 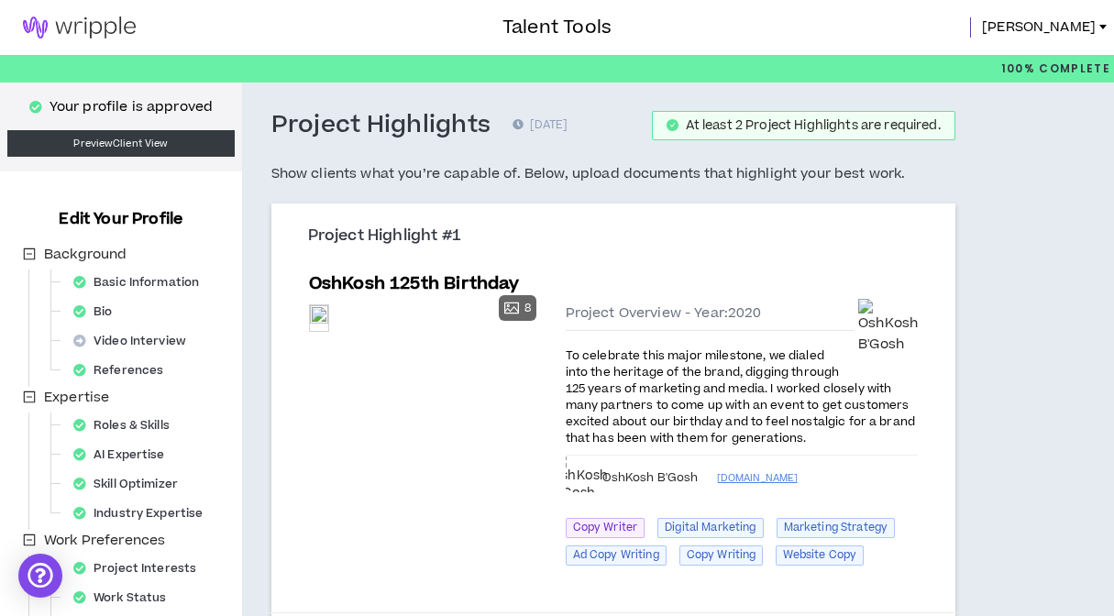 What do you see at coordinates (124, 370) in the screenshot?
I see `div: References` at bounding box center [124, 370].